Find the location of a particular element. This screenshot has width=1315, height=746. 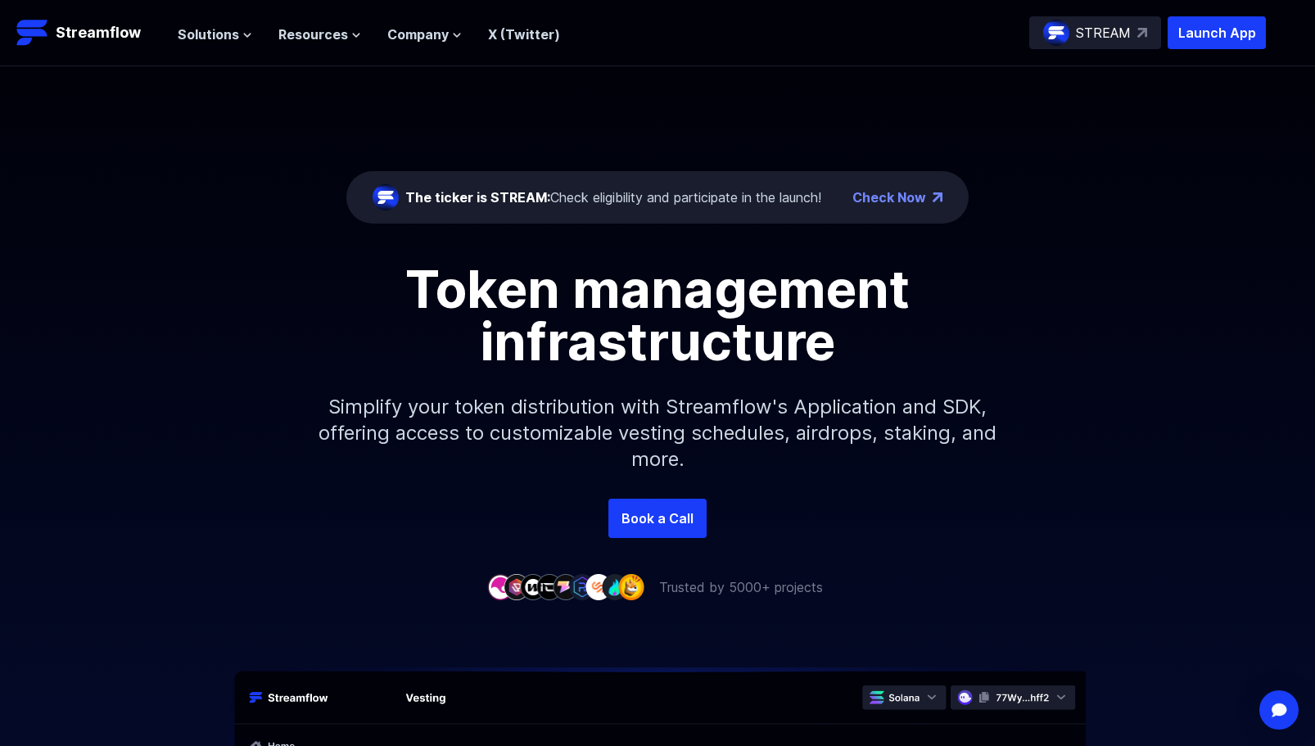

p: STREAM is located at coordinates (1103, 33).